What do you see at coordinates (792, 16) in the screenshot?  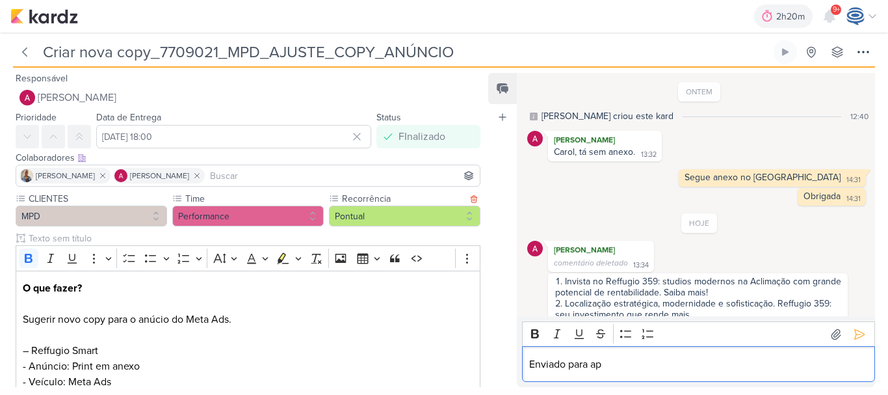 I see `div: 2h20m` at bounding box center [792, 16].